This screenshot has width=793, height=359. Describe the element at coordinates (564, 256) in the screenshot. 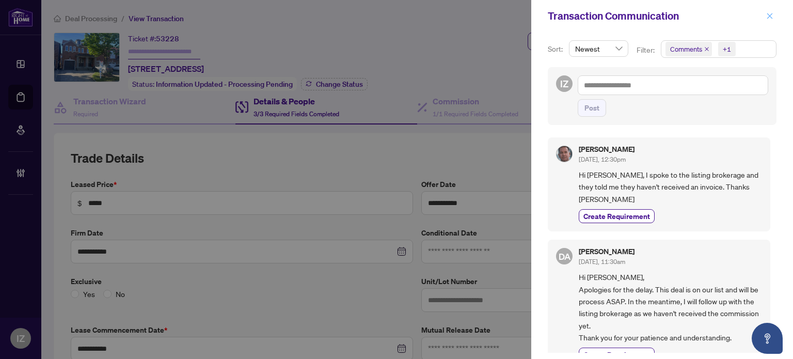

I see `span: DA` at that location.